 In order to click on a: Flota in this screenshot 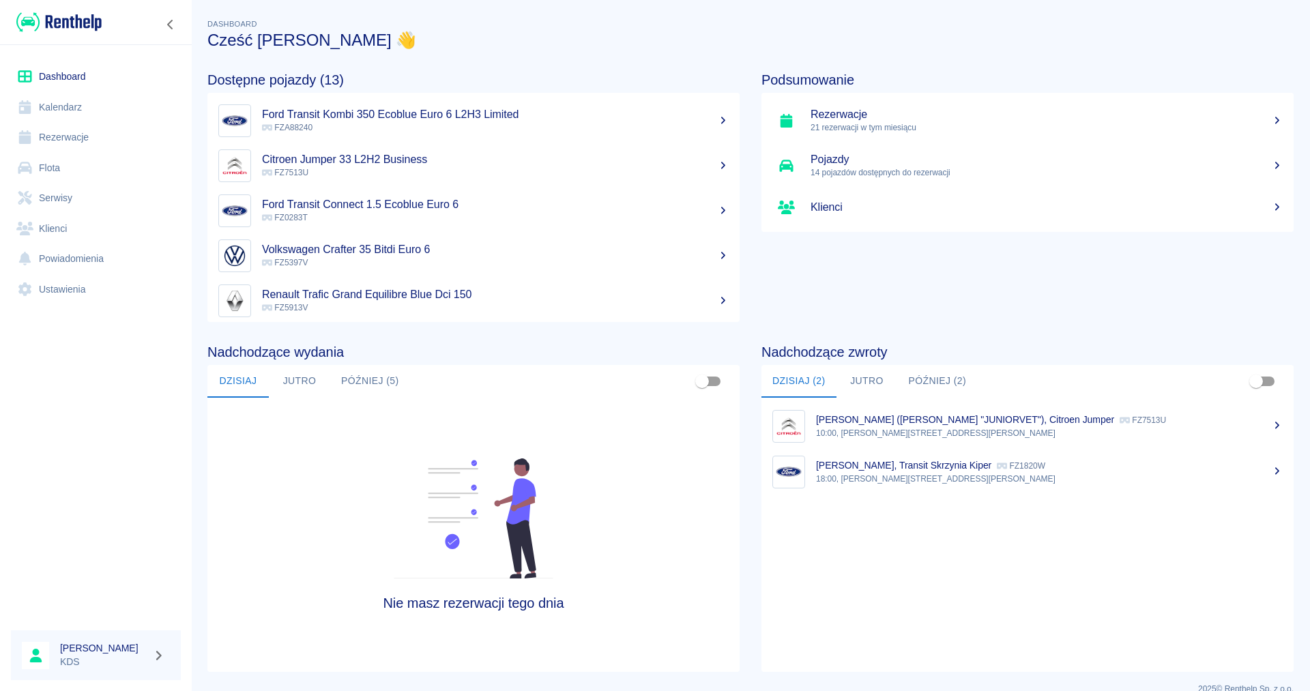, I will do `click(95, 168)`.